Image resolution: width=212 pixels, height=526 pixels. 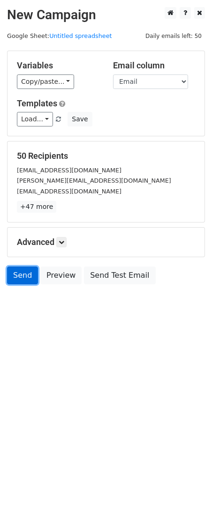 I want to click on h2: New Campaign, so click(x=106, y=15).